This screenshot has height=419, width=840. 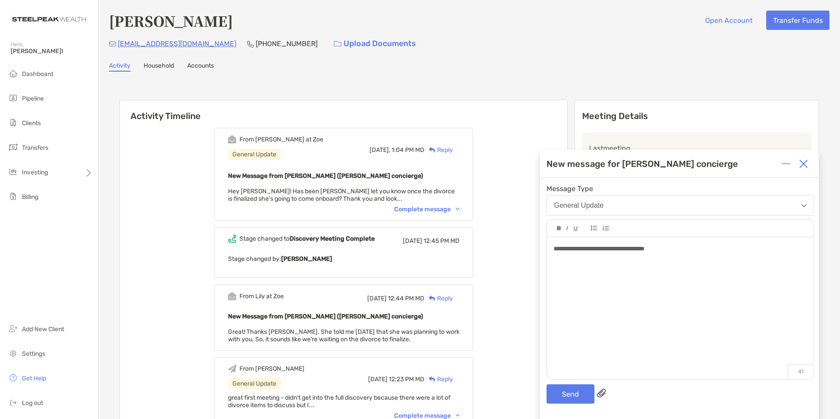 I want to click on img: pipeline icon, so click(x=13, y=98).